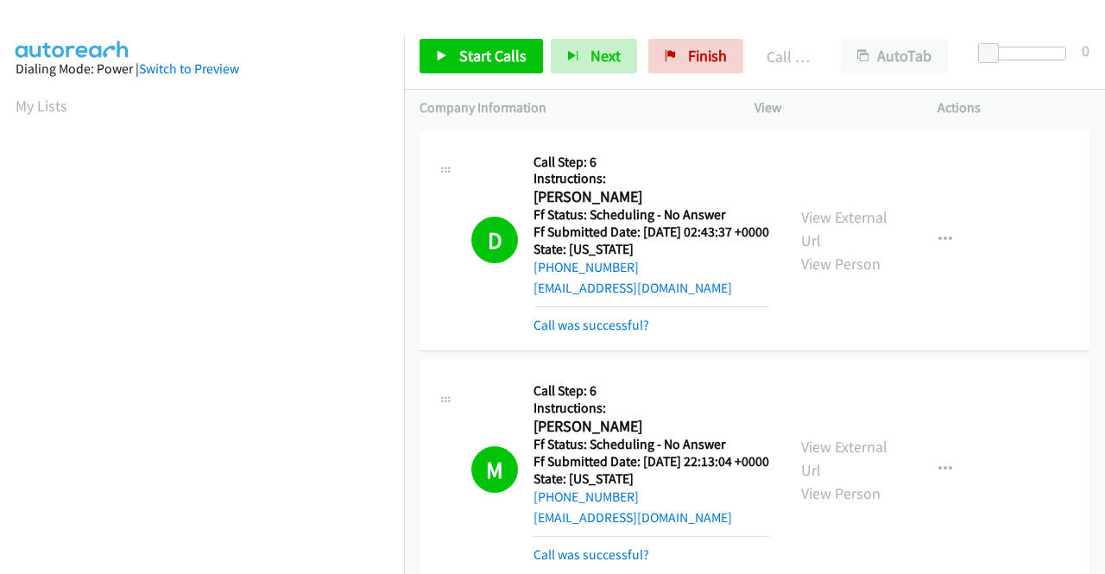  I want to click on span: Start Calls, so click(493, 55).